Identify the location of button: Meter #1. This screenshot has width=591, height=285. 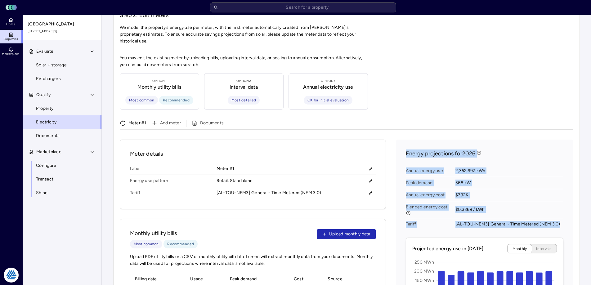
(133, 124).